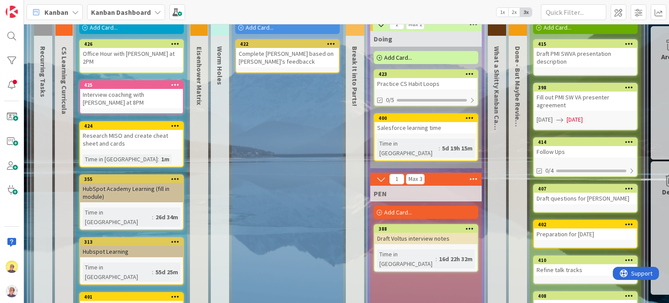 The width and height of the screenshot is (669, 303). I want to click on div: 423, so click(426, 74).